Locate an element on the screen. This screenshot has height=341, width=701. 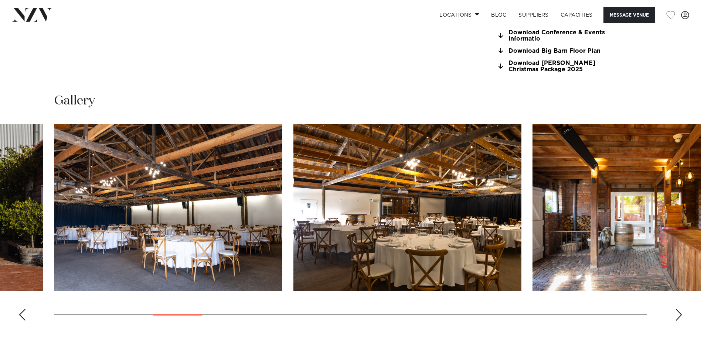
a: Locations is located at coordinates (459, 15).